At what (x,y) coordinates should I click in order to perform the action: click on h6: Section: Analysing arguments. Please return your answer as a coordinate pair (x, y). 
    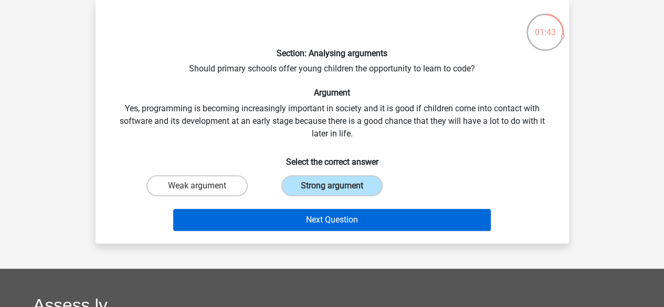
    Looking at the image, I should click on (332, 53).